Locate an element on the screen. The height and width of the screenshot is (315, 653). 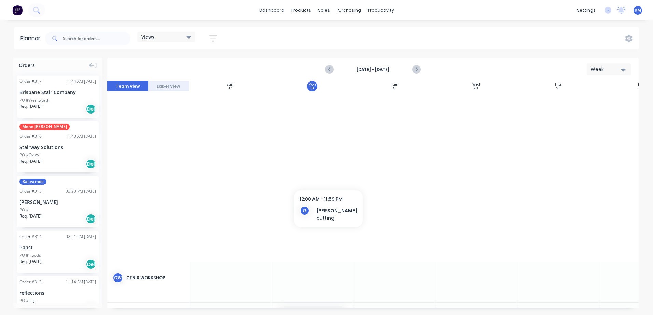
div: Planner is located at coordinates (32, 39).